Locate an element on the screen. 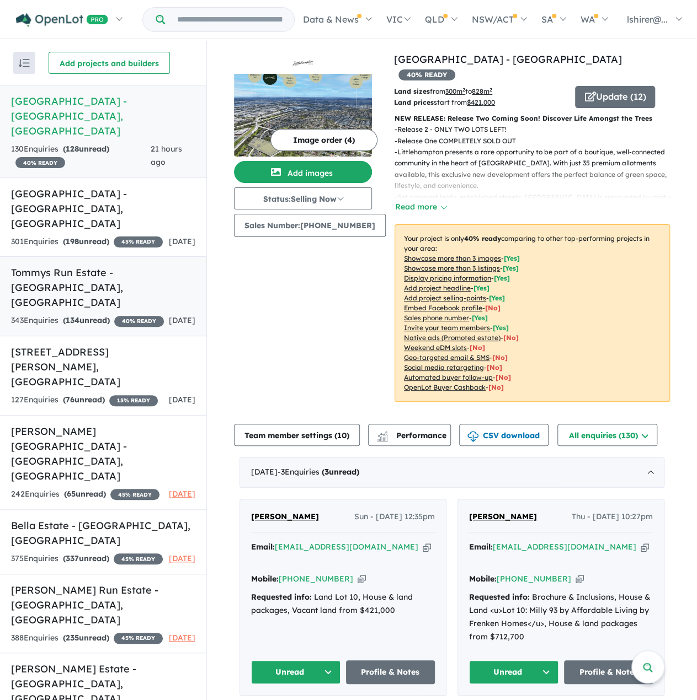  button: Update (12) is located at coordinates (614, 97).